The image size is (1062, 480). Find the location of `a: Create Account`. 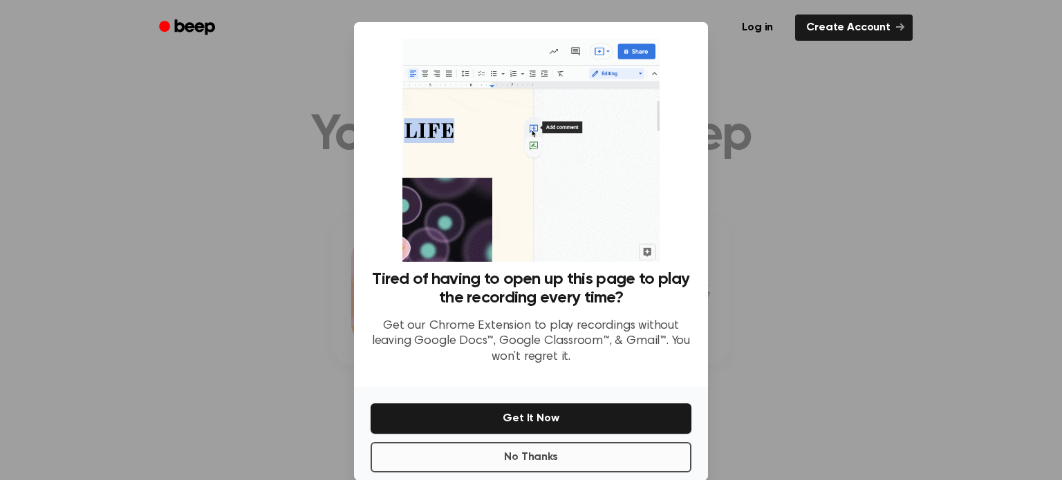

a: Create Account is located at coordinates (854, 28).